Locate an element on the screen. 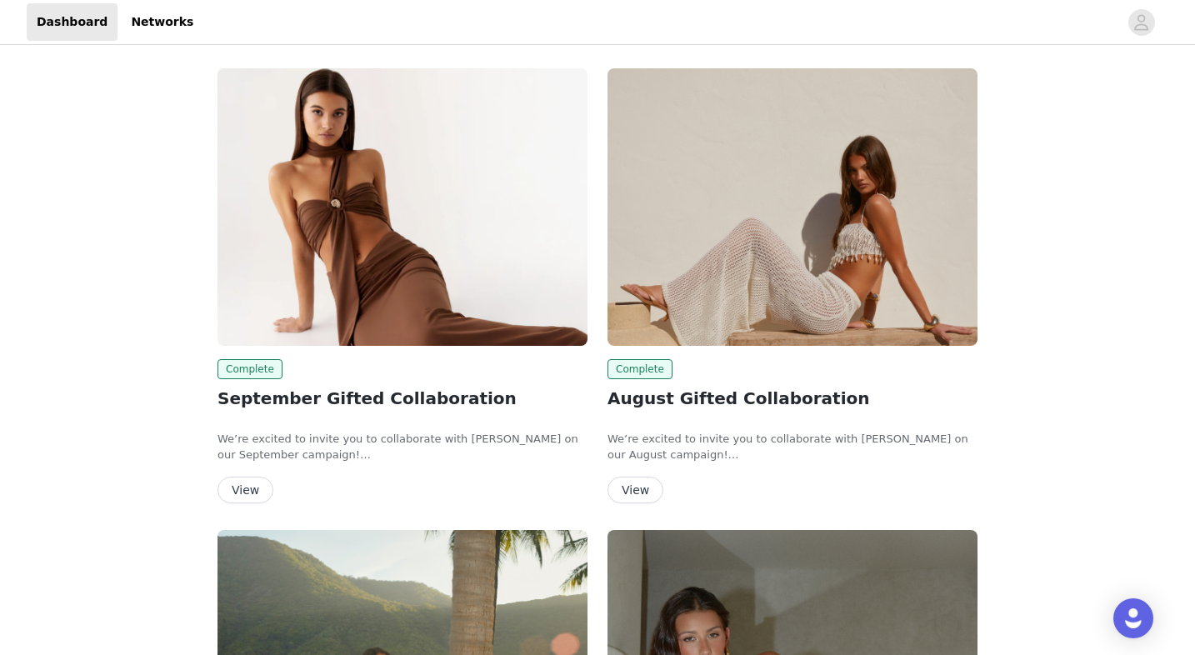 Image resolution: width=1195 pixels, height=655 pixels. div: Open Intercom Messenger is located at coordinates (1134, 619).